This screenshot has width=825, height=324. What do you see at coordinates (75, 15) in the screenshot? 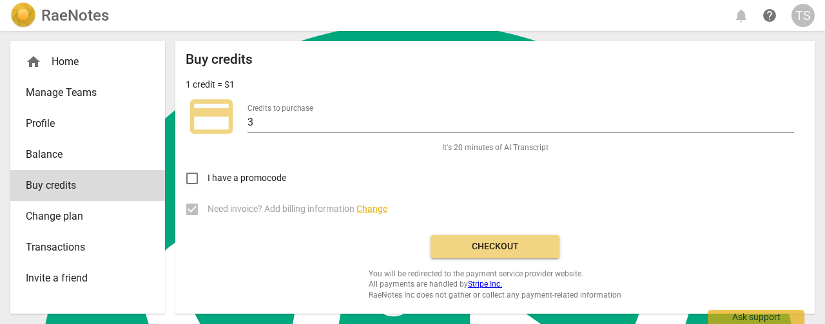
I see `h2: RaeNotes` at bounding box center [75, 15].